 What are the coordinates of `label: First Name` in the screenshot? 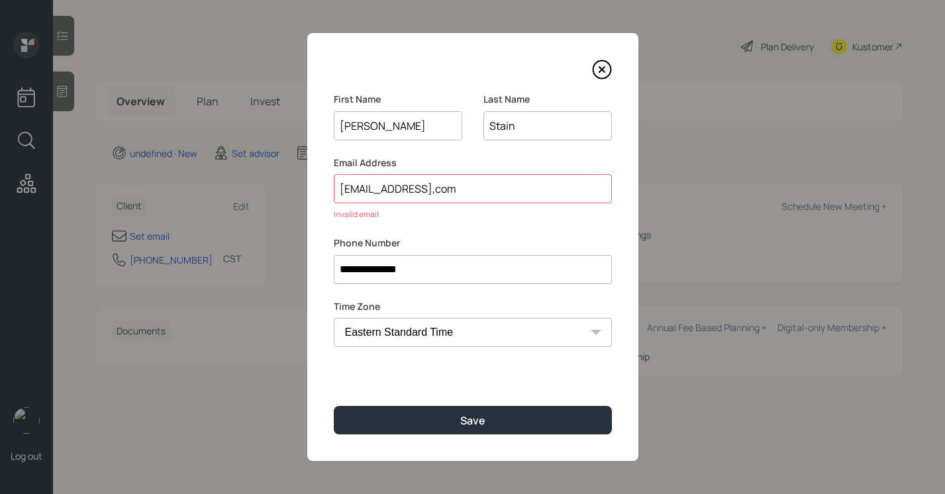 It's located at (398, 99).